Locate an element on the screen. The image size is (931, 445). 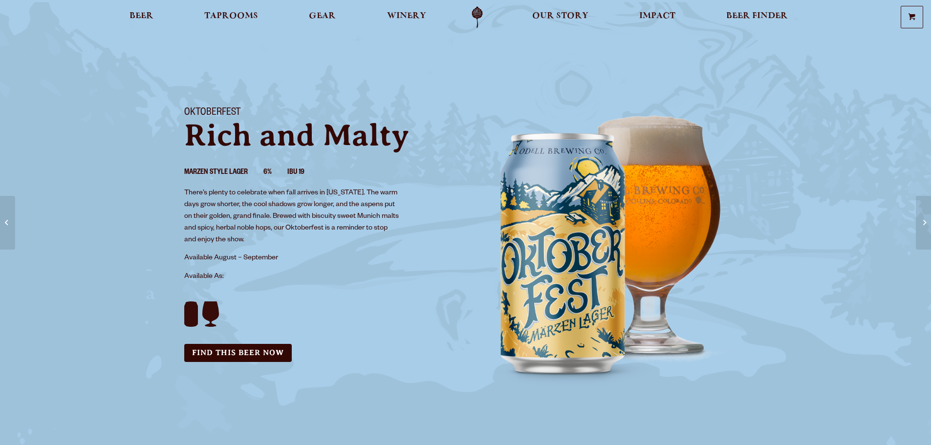
p: Available As: is located at coordinates (319, 277).